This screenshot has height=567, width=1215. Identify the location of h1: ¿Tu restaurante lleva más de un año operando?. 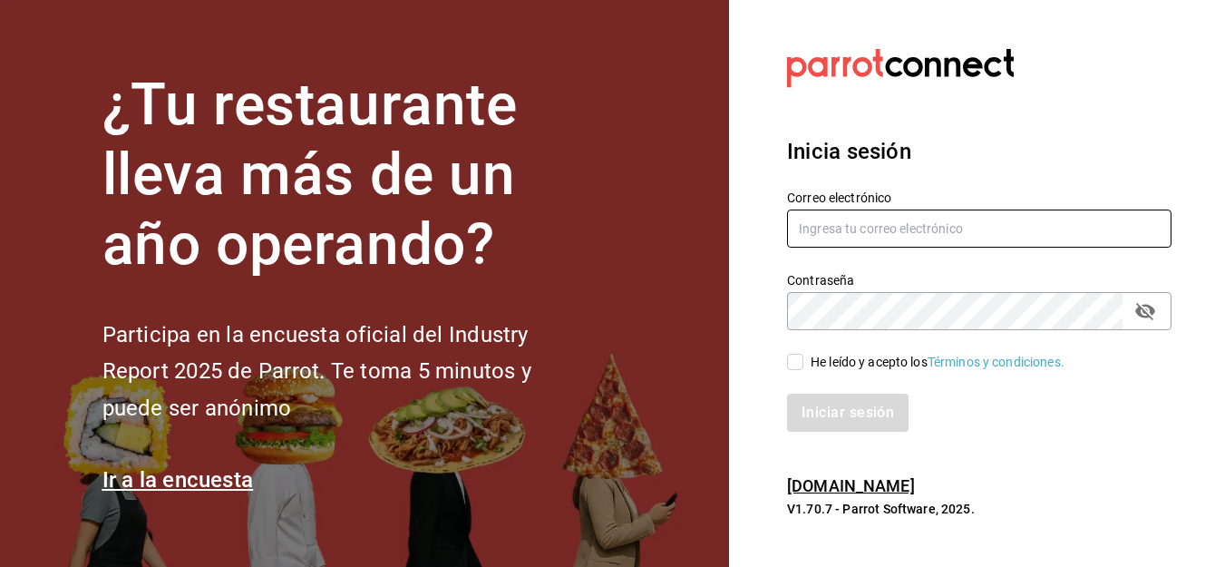
(347, 175).